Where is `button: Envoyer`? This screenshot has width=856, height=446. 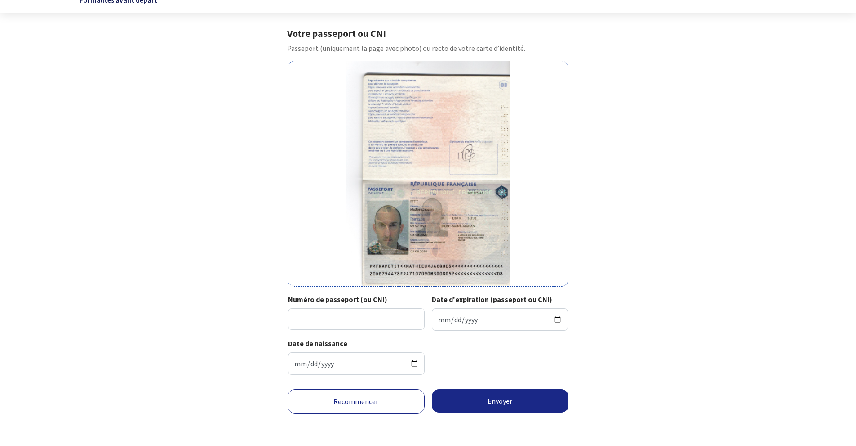 button: Envoyer is located at coordinates (500, 401).